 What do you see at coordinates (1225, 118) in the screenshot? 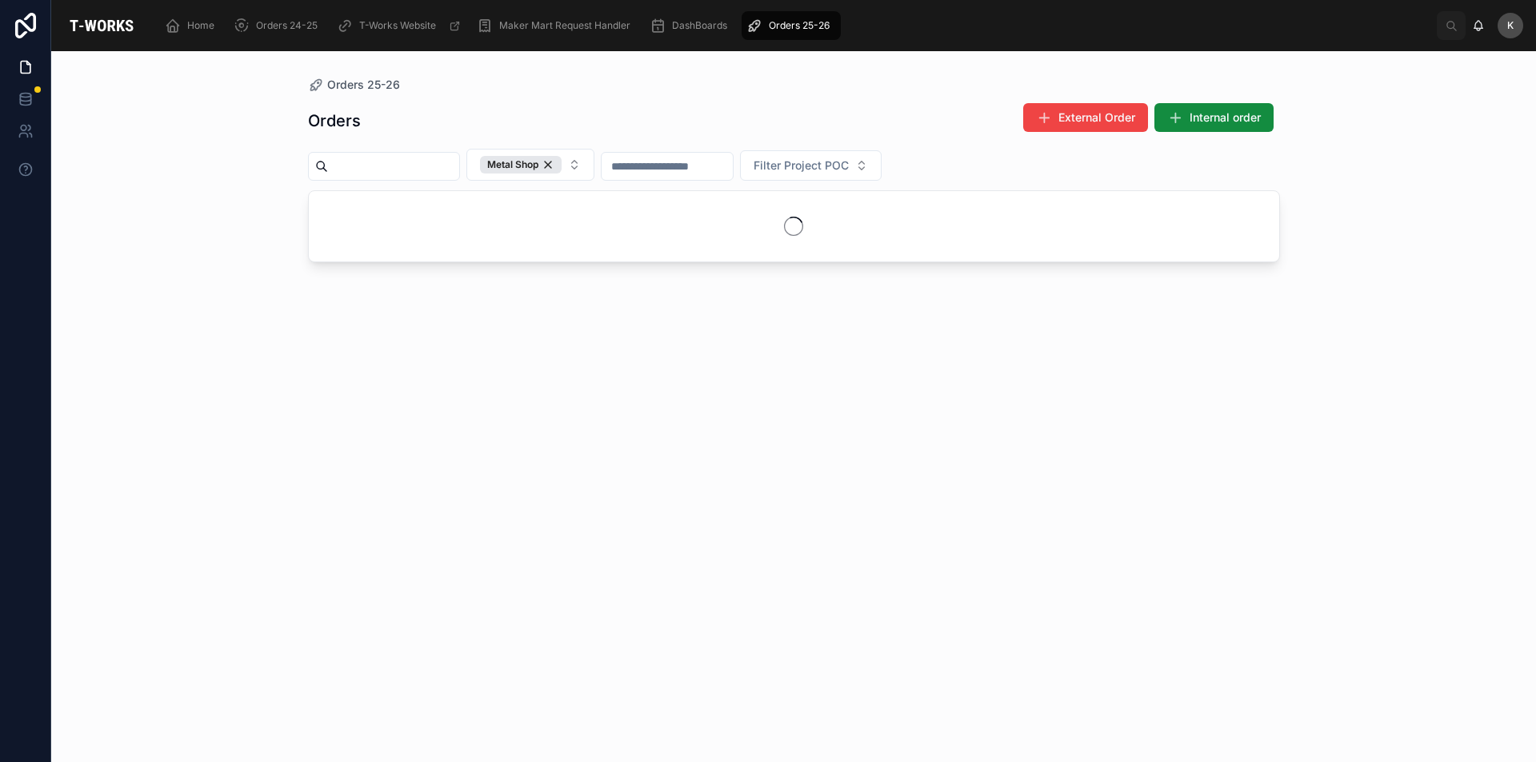
I see `span: Internal order` at bounding box center [1225, 118].